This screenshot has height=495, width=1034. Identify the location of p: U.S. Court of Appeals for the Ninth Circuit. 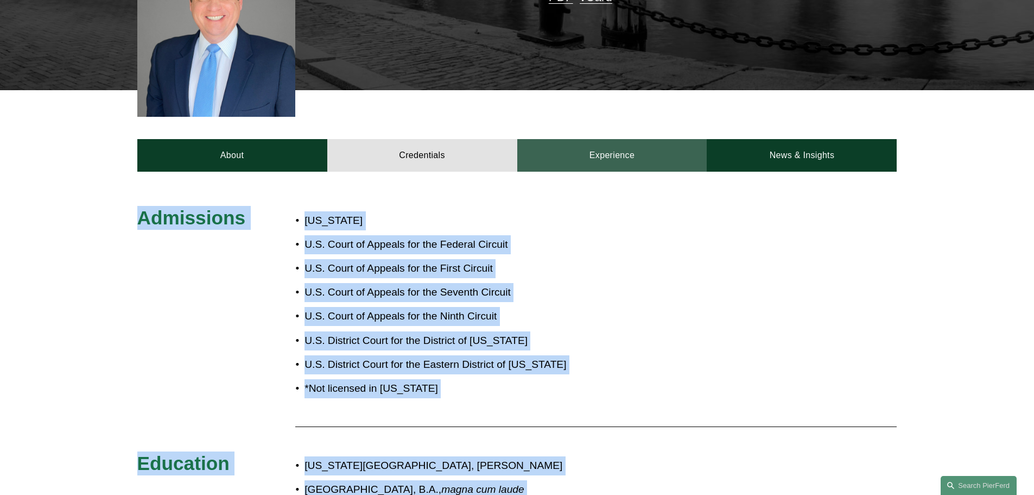
(442, 316).